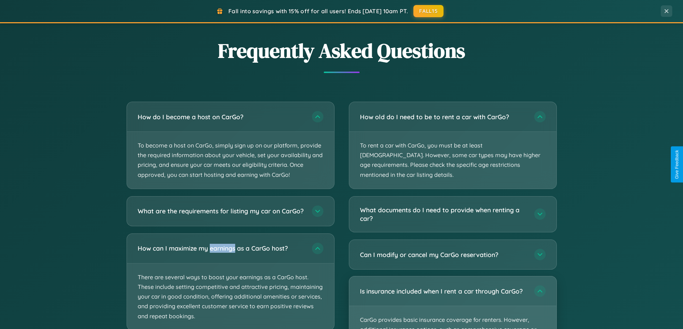 This screenshot has width=683, height=329. Describe the element at coordinates (221, 211) in the screenshot. I see `h3: What are the requirements for listing my car on CarGo?` at that location.